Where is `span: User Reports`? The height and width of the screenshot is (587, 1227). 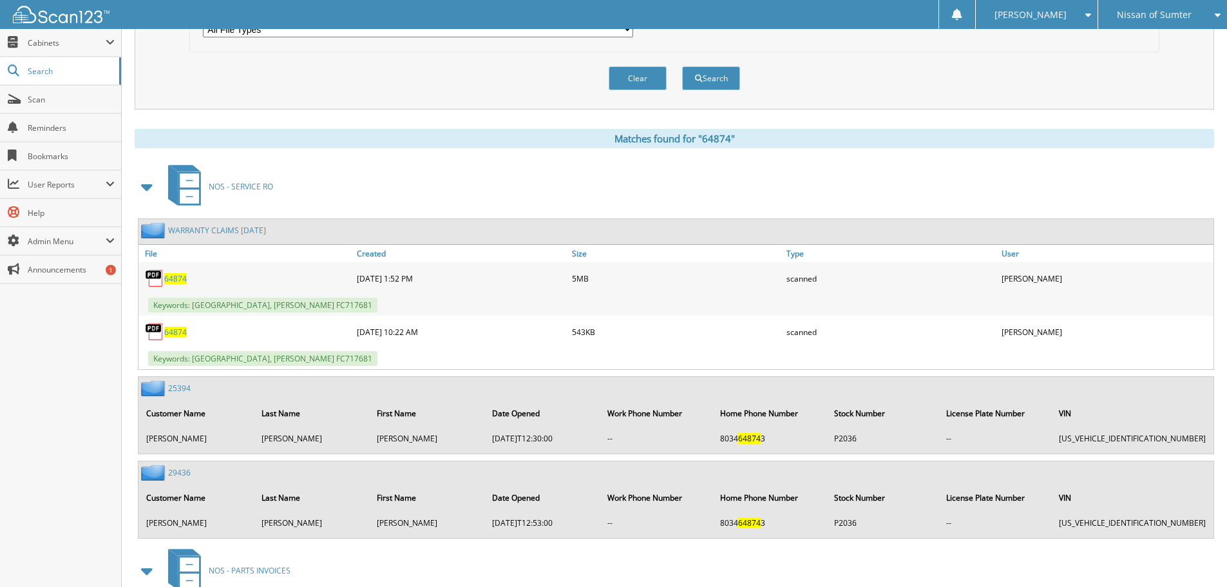 span: User Reports is located at coordinates (66, 184).